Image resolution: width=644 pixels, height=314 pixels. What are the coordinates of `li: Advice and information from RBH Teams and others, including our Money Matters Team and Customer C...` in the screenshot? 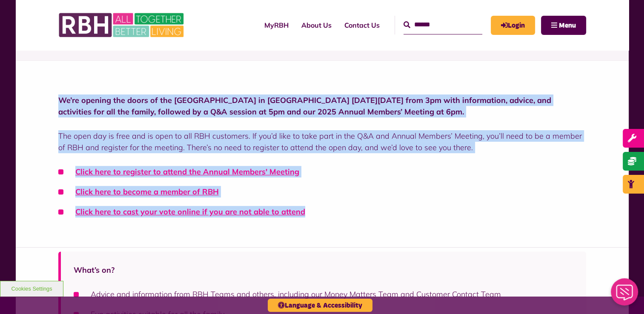 It's located at (324, 294).